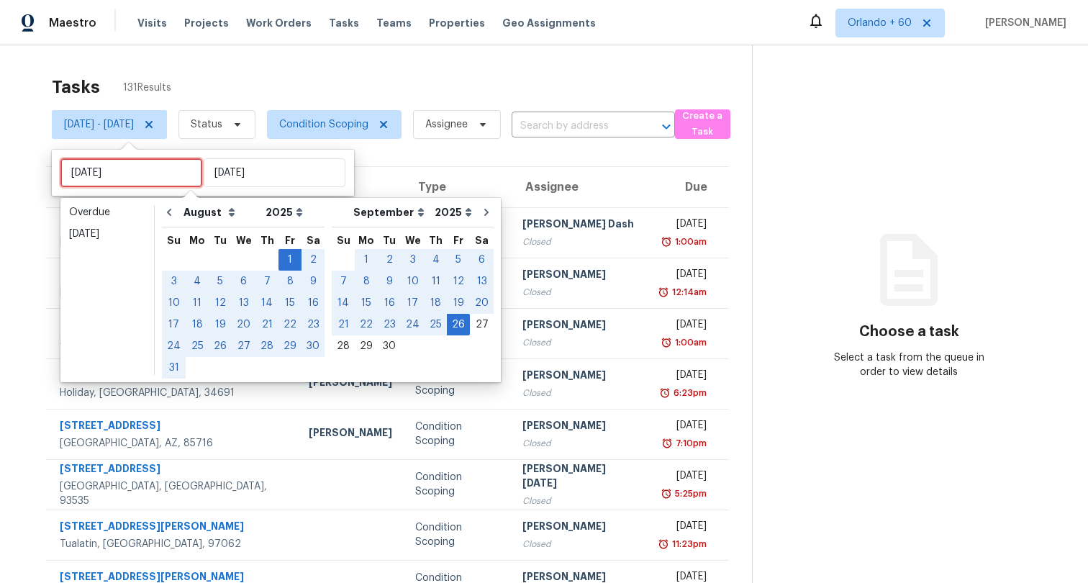 The height and width of the screenshot is (583, 1088). Describe the element at coordinates (220, 325) in the screenshot. I see `div: 19` at that location.